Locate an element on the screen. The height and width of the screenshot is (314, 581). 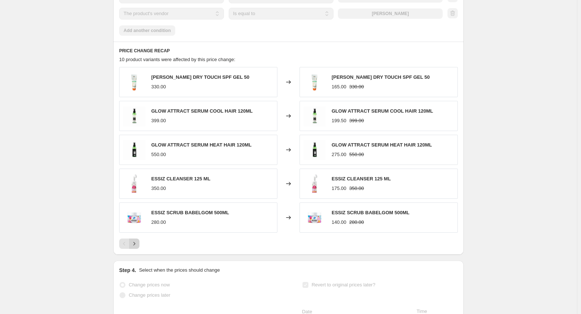
div: 350.00 is located at coordinates (159, 189).